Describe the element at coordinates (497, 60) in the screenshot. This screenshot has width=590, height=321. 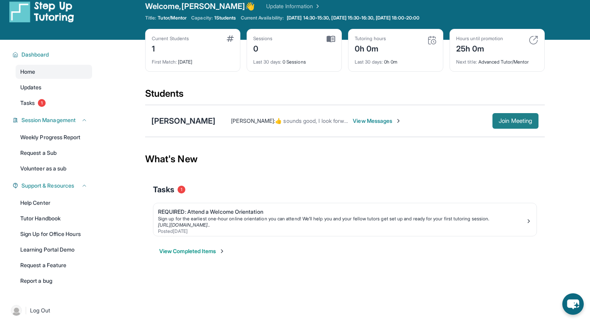
I see `div: Advanced Tutor/Mentor` at that location.